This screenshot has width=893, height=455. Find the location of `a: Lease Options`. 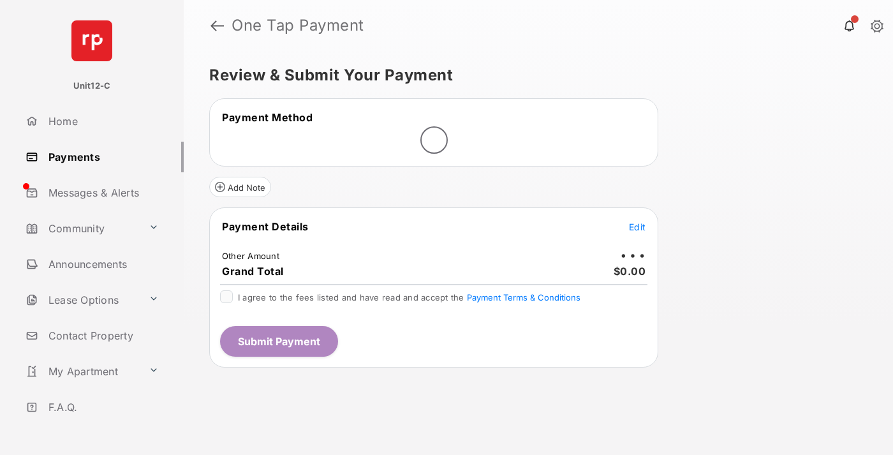

a: Lease Options is located at coordinates (82, 300).